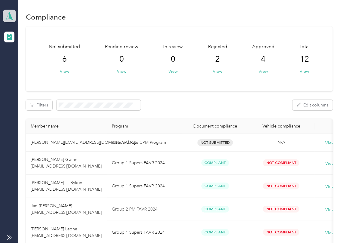  I want to click on div: Document compliance, so click(215, 126).